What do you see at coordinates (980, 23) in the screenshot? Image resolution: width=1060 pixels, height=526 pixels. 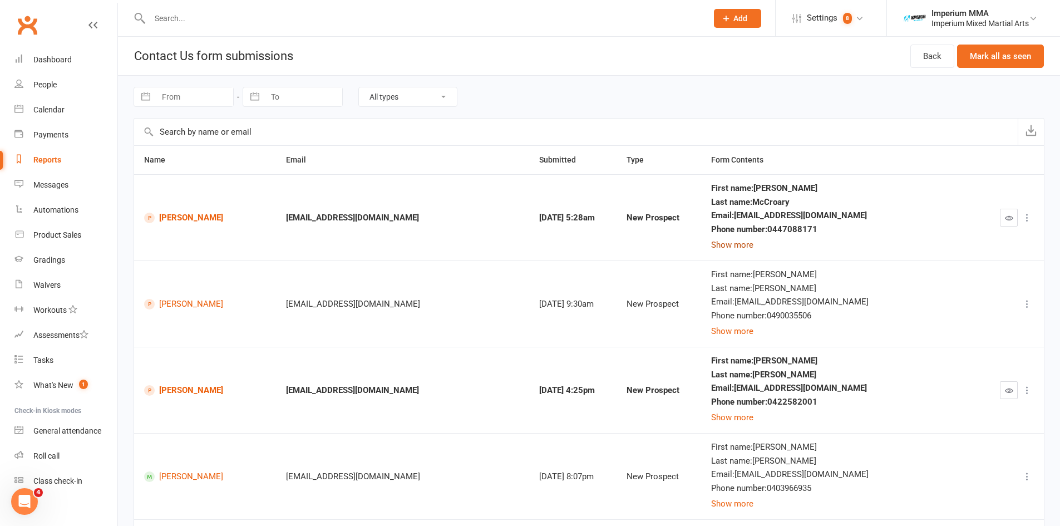 I see `div: Imperium Mixed Martial Arts` at bounding box center [980, 23].